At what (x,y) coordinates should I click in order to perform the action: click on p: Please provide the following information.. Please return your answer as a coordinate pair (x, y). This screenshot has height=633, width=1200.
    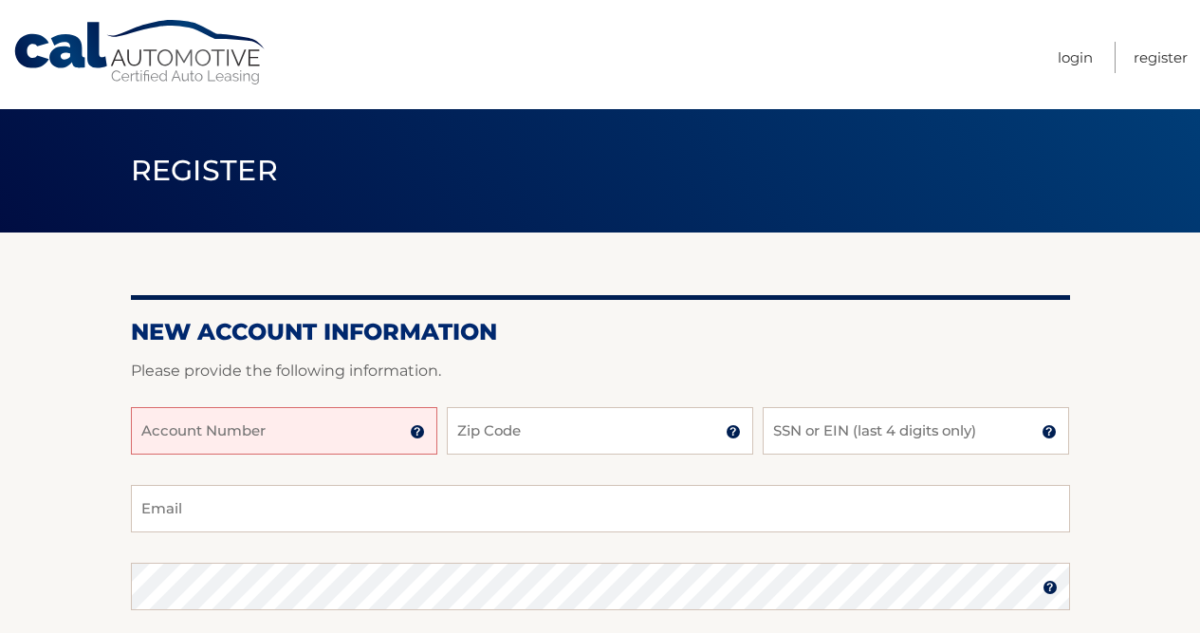
    Looking at the image, I should click on (601, 371).